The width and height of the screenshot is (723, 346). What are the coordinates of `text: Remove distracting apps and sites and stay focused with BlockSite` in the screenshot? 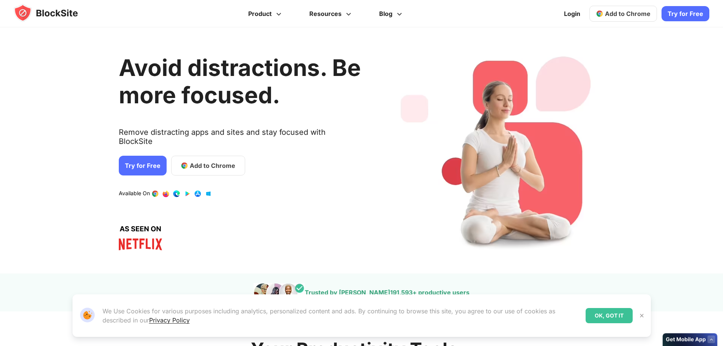 It's located at (240, 140).